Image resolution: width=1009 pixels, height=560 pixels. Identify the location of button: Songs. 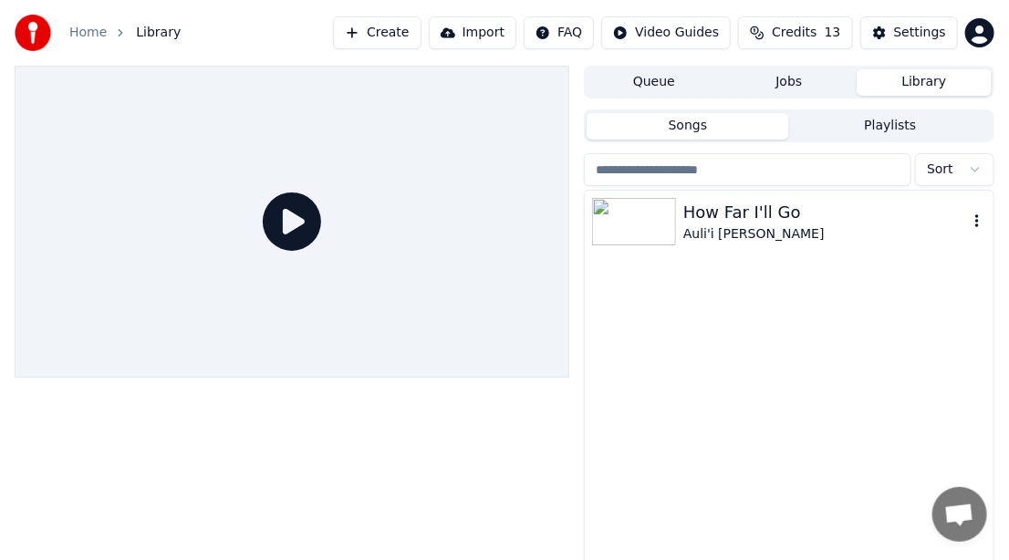
(688, 126).